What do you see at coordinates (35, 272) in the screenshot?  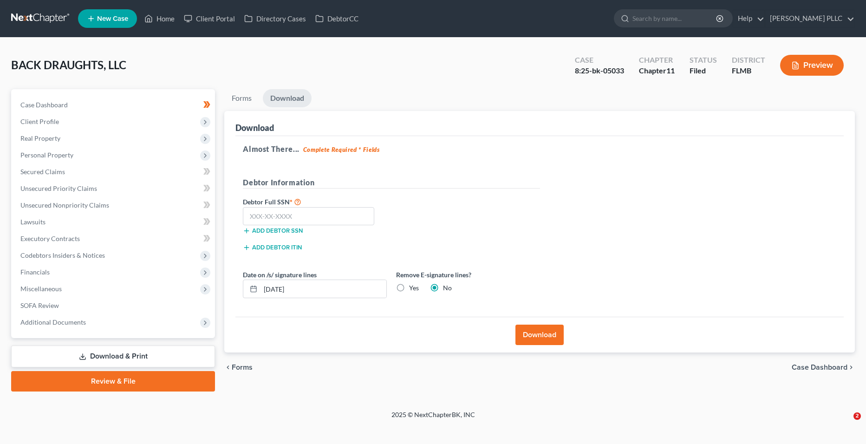 I see `span: Financials` at bounding box center [35, 272].